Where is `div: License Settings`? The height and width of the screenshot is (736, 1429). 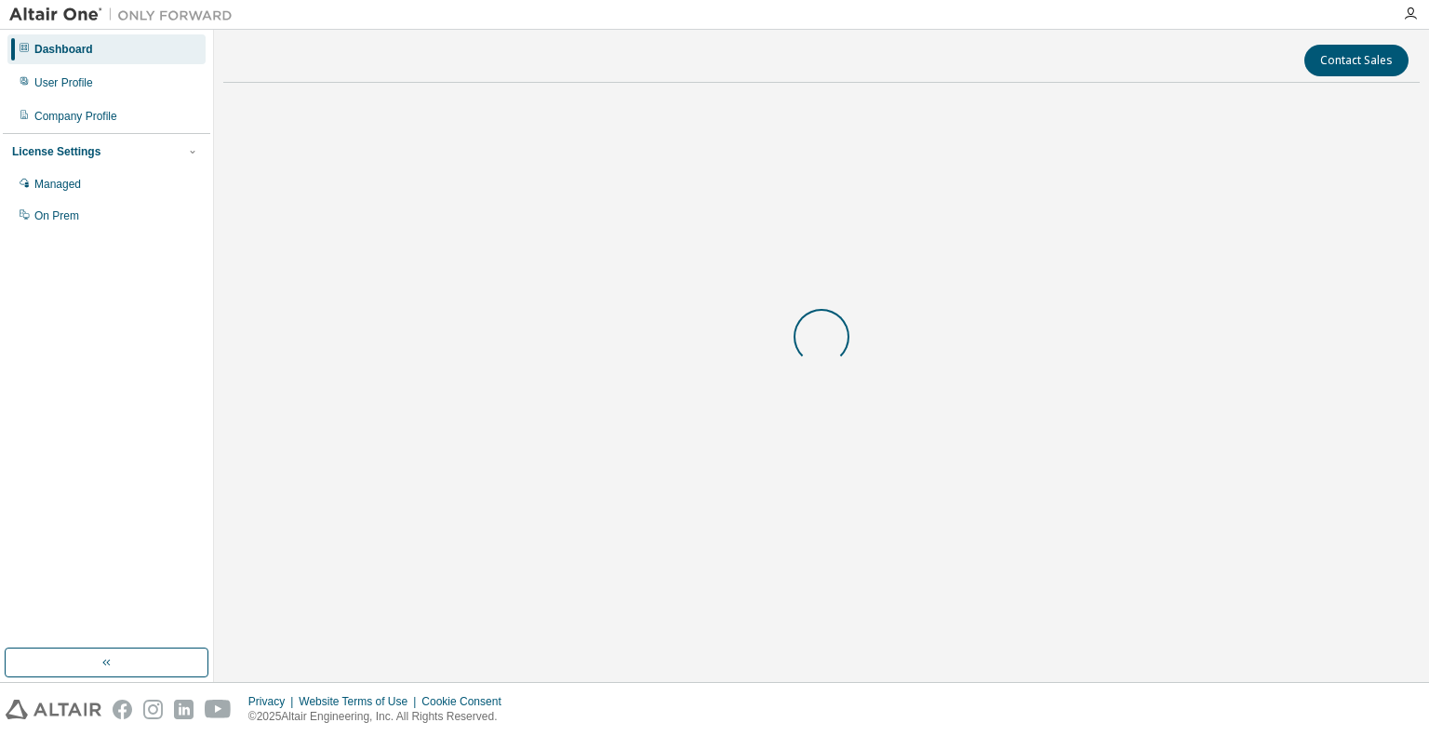 div: License Settings is located at coordinates (56, 152).